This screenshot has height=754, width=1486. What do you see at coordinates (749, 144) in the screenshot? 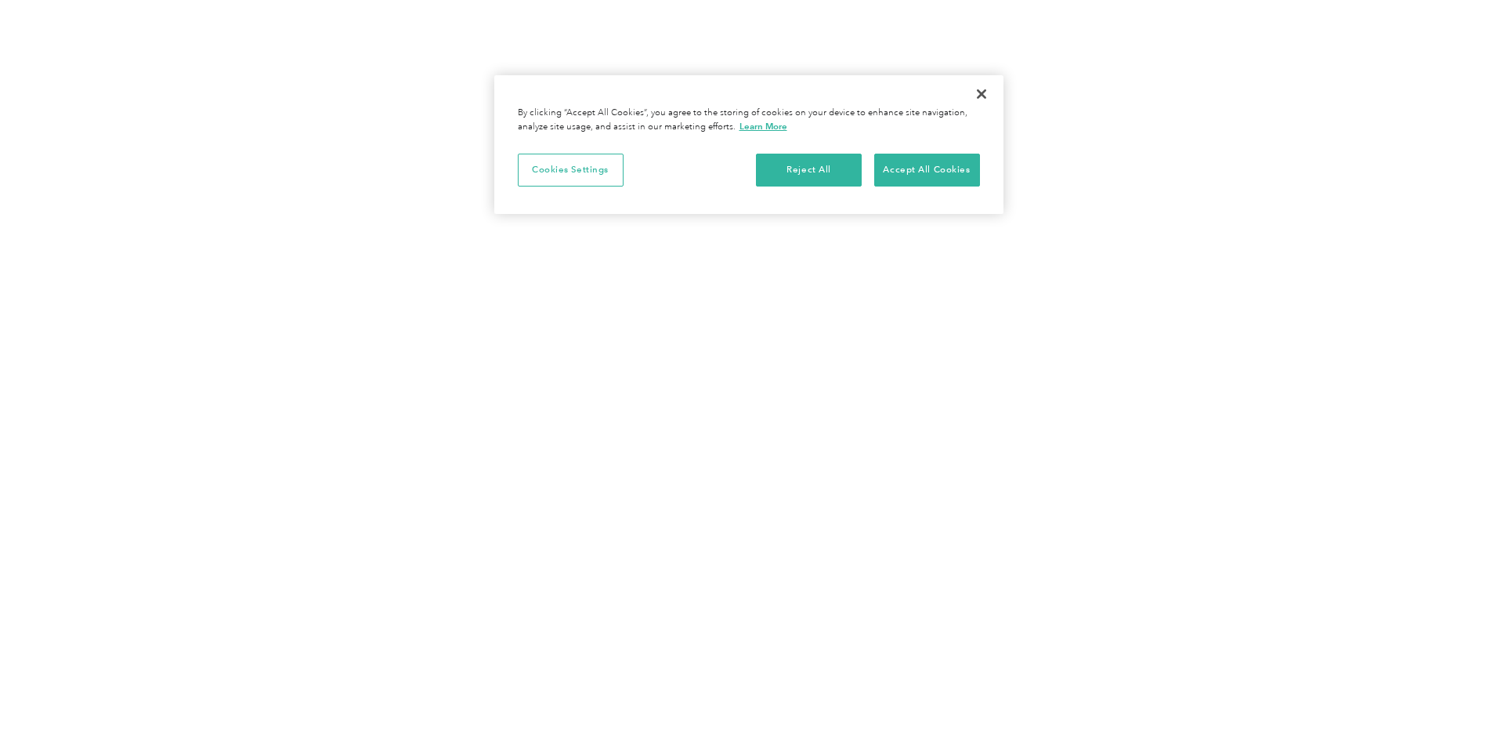
I see `div: Privacy` at bounding box center [749, 144].